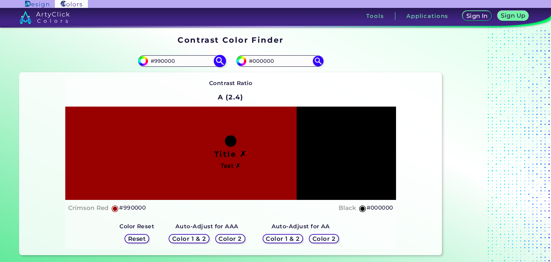  Describe the element at coordinates (137, 226) in the screenshot. I see `strong: Color Reset` at that location.